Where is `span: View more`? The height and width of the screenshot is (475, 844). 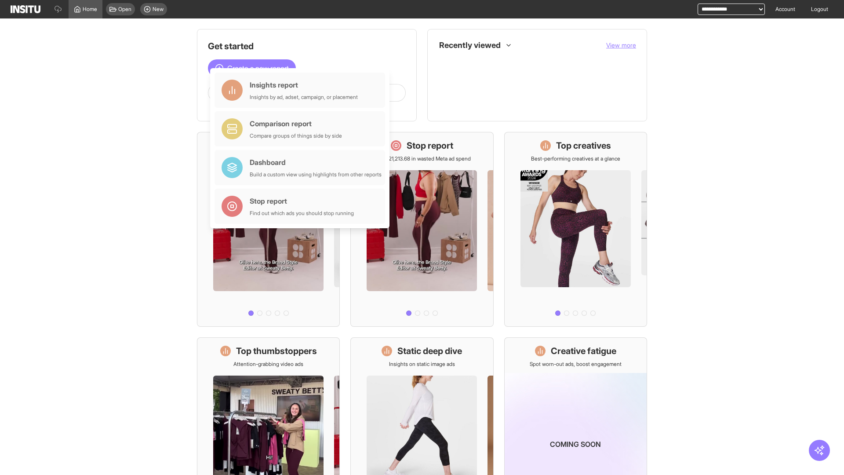
span: View more is located at coordinates (621, 45).